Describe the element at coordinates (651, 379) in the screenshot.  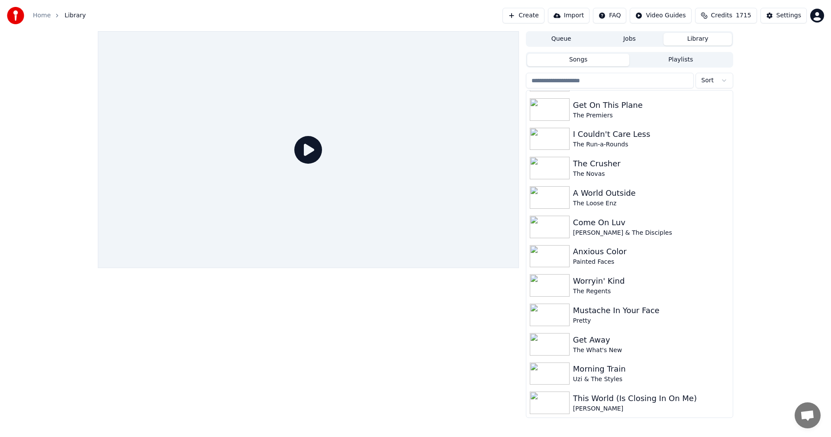
I see `div: Uzi & The Styles` at that location.